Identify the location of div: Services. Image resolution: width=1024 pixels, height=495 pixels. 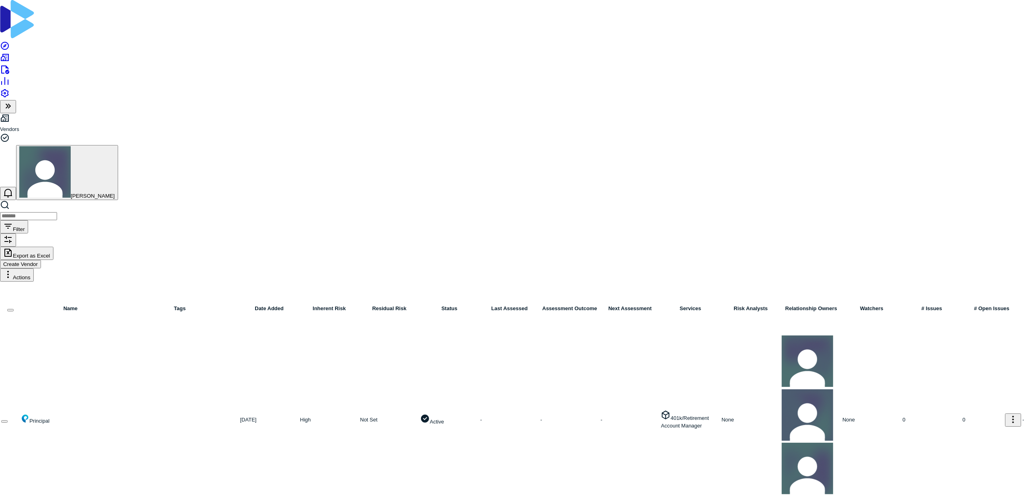
(690, 308).